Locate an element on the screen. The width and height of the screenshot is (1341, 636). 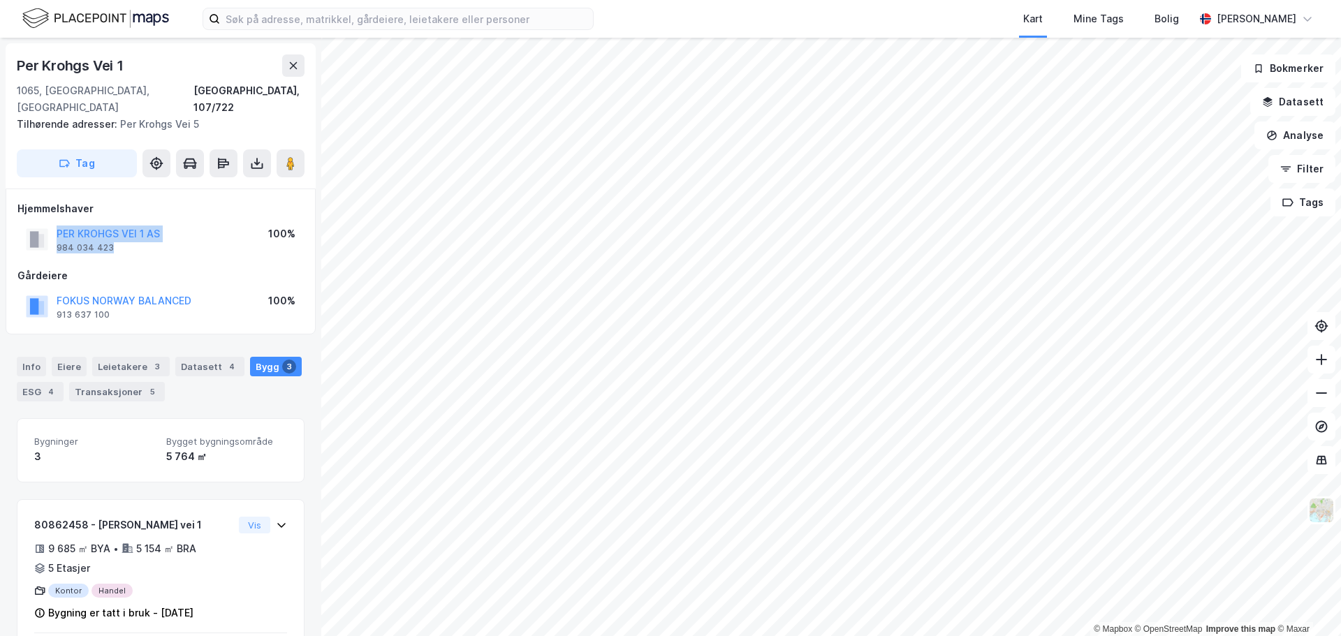
button: Tags is located at coordinates (1302, 203).